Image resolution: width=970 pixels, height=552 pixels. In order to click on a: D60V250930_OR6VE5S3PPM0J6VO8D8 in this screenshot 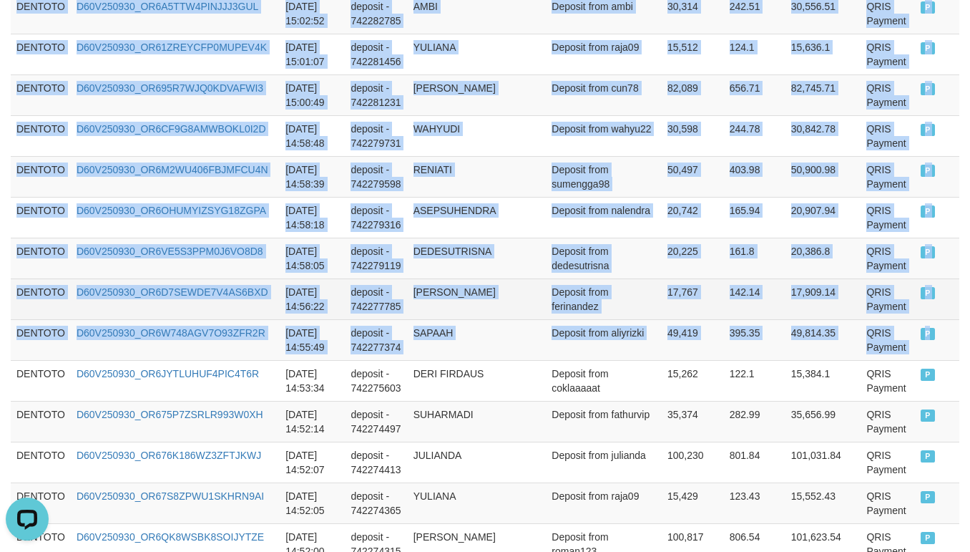, I will do `click(170, 251)`.